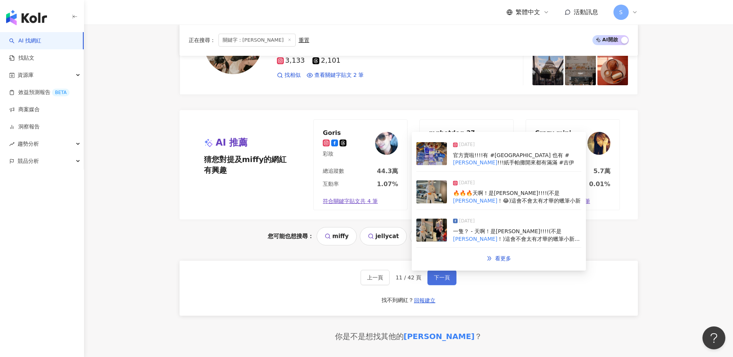 This screenshot has width=733, height=357. Describe the element at coordinates (291, 60) in the screenshot. I see `span: 3,133` at that location.